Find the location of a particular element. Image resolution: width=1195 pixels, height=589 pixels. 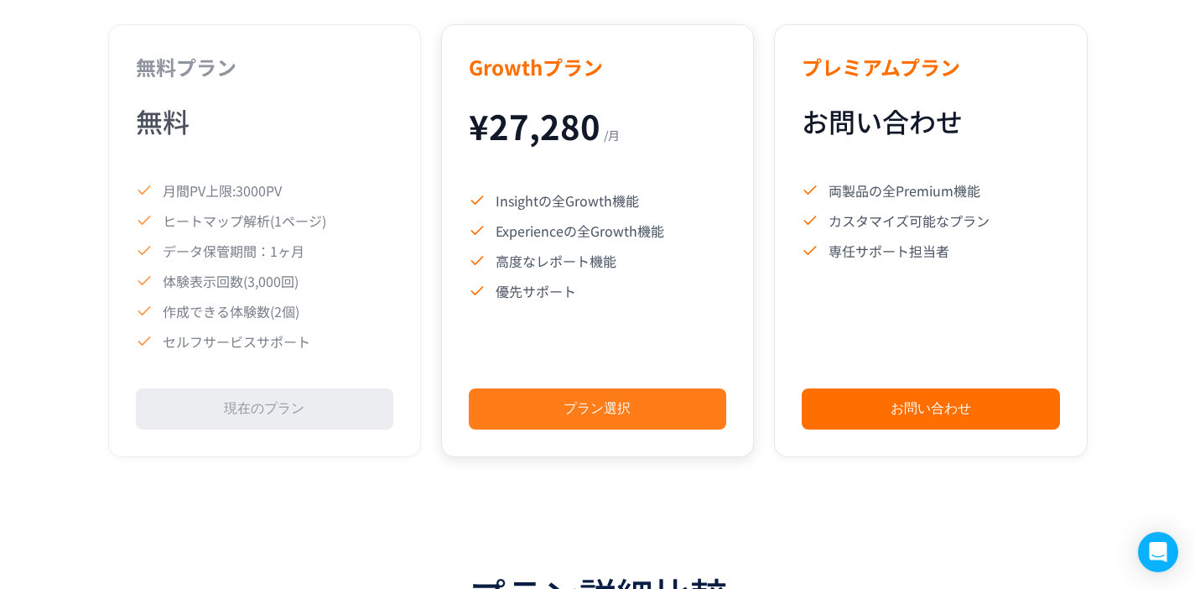

button: 現在のプラン is located at coordinates (264, 408).